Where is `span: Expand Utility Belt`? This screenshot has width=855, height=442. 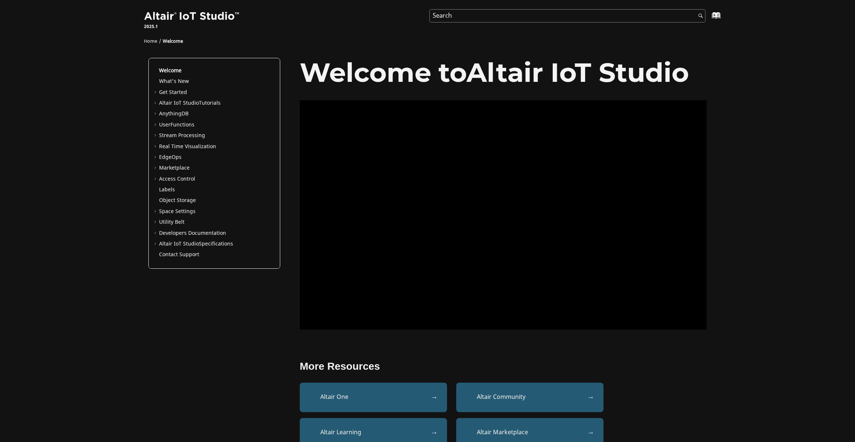 span: Expand Utility Belt is located at coordinates (156, 222).